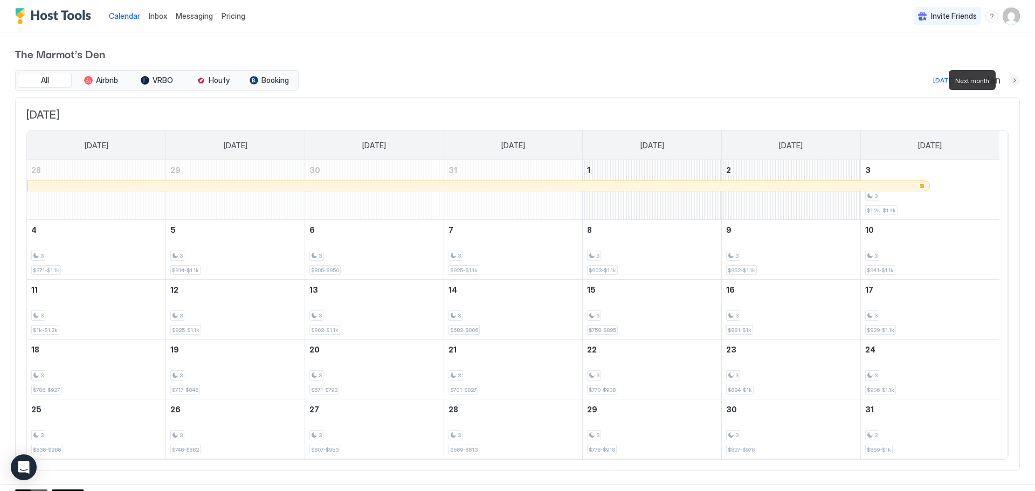 Image resolution: width=1035 pixels, height=491 pixels. I want to click on span: 31, so click(870, 409).